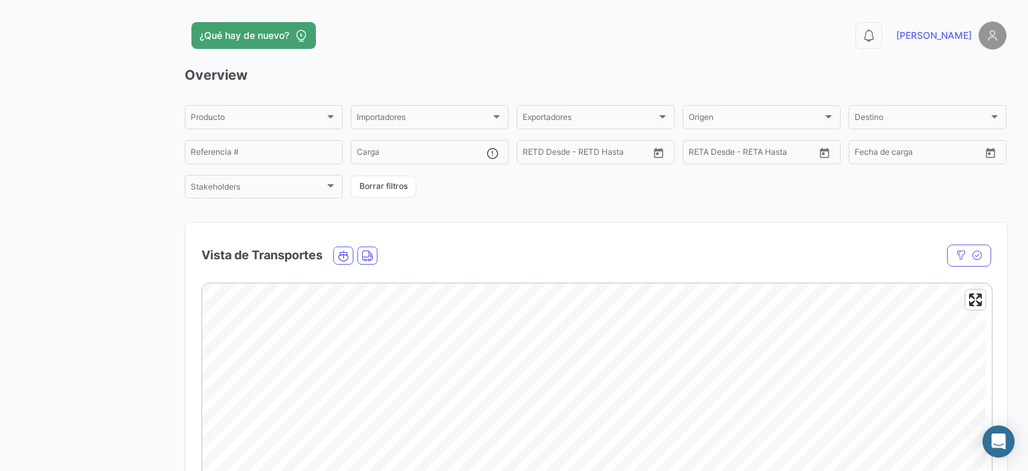 The image size is (1028, 471). What do you see at coordinates (976, 299) in the screenshot?
I see `span: Enter fullscreen` at bounding box center [976, 299].